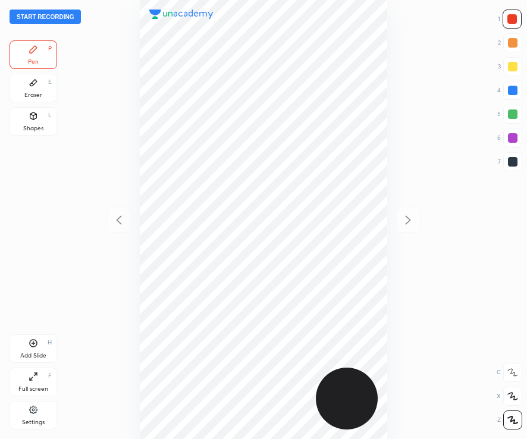 The height and width of the screenshot is (439, 527). Describe the element at coordinates (33, 62) in the screenshot. I see `div: Pen` at that location.